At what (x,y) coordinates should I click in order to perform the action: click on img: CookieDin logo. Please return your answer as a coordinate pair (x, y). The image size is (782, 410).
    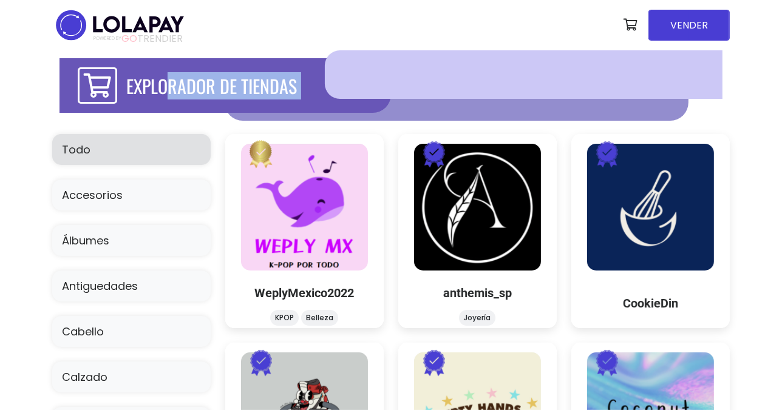
    Looking at the image, I should click on (650, 207).